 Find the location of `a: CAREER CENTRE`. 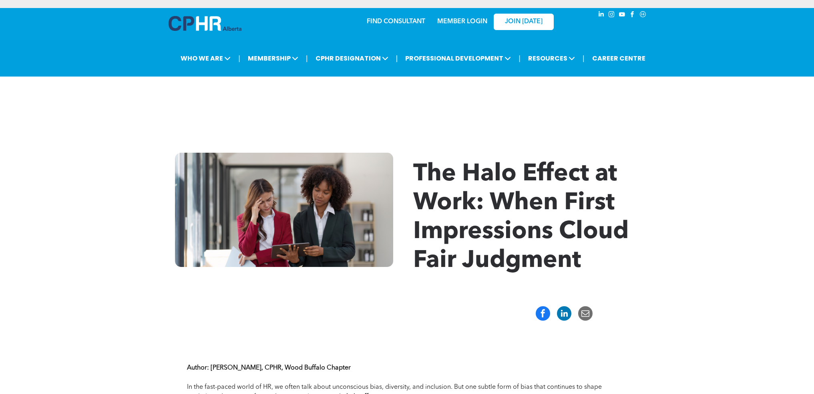

a: CAREER CENTRE is located at coordinates (619, 58).